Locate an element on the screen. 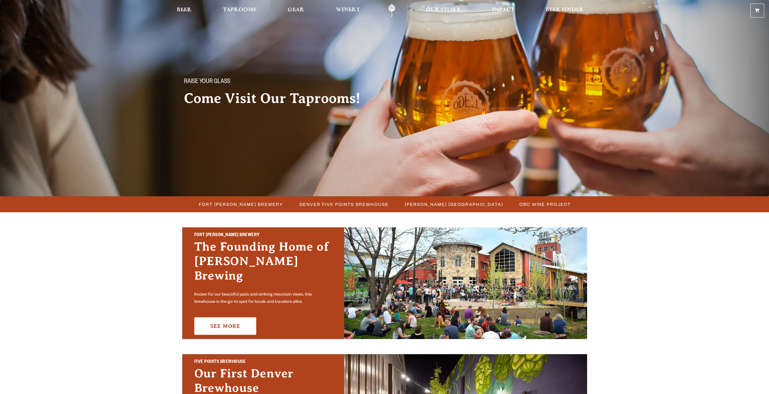 The height and width of the screenshot is (394, 769). p: Known for our beautiful patio and striking mountain views, this brewhouse is the go-to spot for l... is located at coordinates (263, 299).